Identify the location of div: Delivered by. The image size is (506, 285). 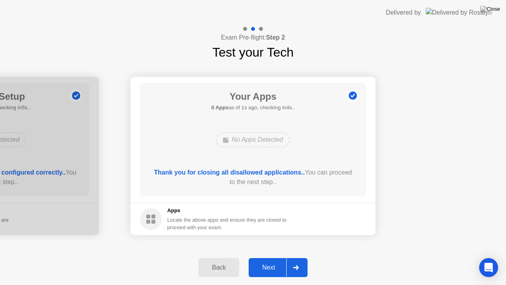
(403, 13).